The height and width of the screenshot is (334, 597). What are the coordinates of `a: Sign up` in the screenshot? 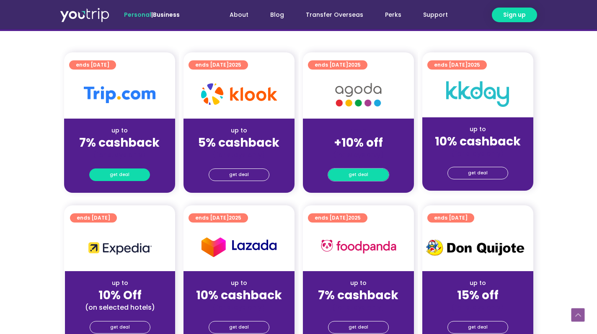 It's located at (515, 15).